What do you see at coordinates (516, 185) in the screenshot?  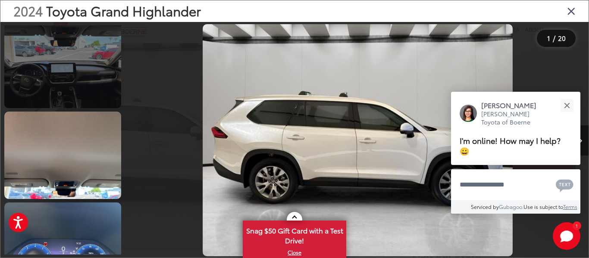 I see `textarea: Type your message` at bounding box center [516, 185].